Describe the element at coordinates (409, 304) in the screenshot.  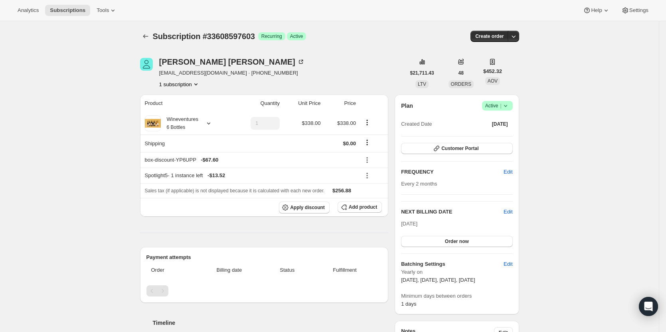
I see `span: 1 days` at that location.